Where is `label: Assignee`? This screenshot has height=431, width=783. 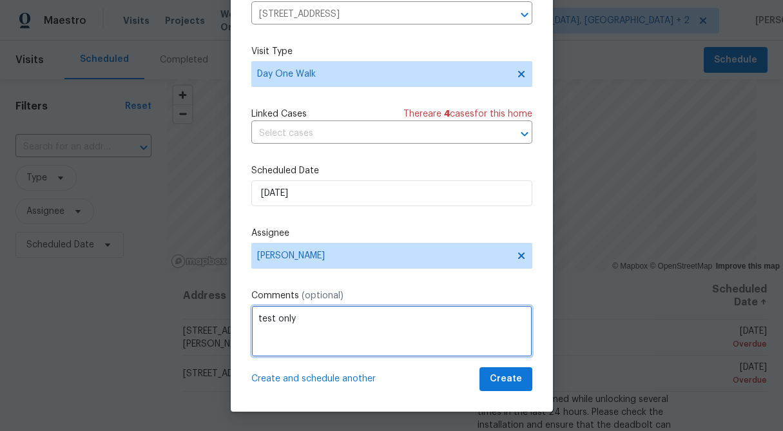 label: Assignee is located at coordinates (392, 233).